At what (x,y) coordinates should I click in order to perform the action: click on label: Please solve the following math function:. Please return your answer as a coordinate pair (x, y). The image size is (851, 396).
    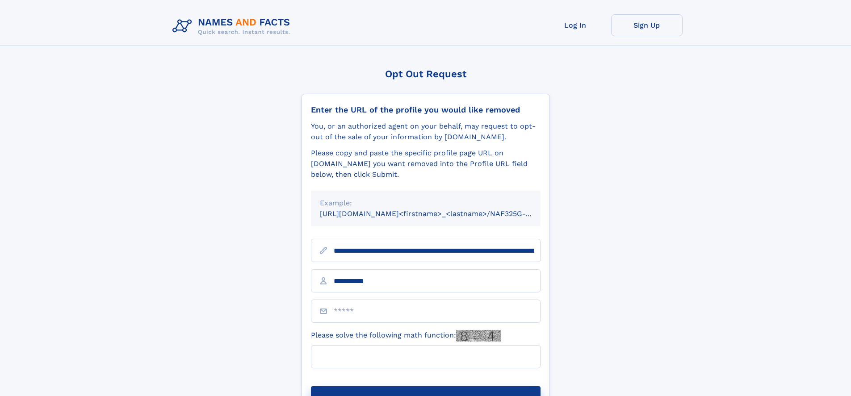
    Looking at the image, I should click on (406, 336).